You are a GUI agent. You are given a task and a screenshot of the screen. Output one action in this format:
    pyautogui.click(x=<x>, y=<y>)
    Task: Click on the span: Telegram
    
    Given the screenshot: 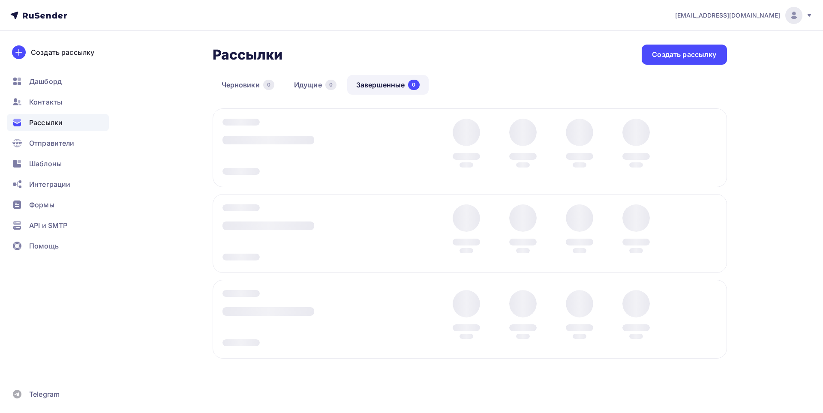 What is the action you would take?
    pyautogui.click(x=44, y=395)
    